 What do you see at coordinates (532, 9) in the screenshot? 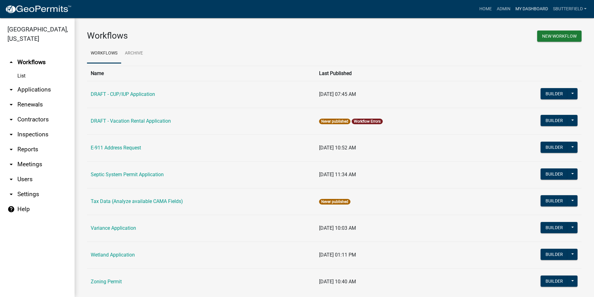
I see `a: My Dashboard` at bounding box center [532, 9].